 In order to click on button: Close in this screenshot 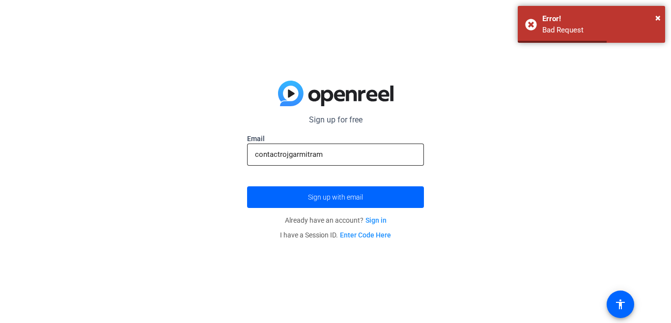, I will do `click(658, 18)`.